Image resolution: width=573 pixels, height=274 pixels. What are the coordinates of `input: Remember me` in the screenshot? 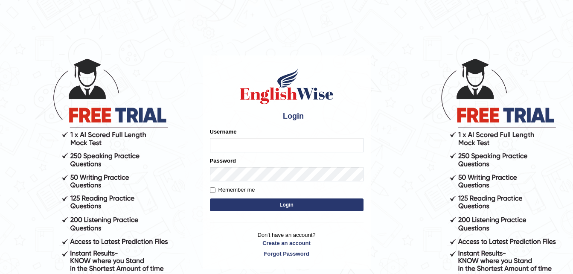 It's located at (213, 190).